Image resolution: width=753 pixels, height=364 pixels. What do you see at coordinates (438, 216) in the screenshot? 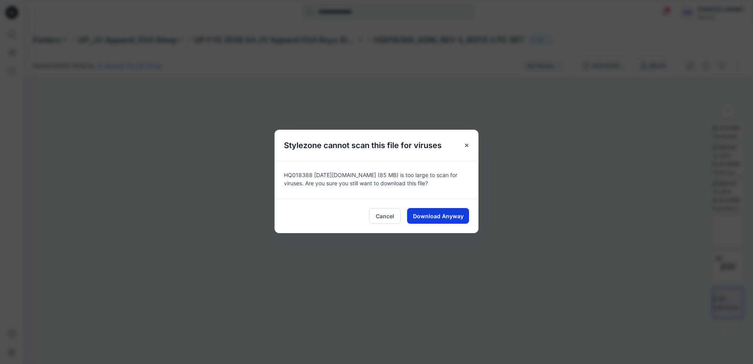
I see `span: Download Anyway` at bounding box center [438, 216].